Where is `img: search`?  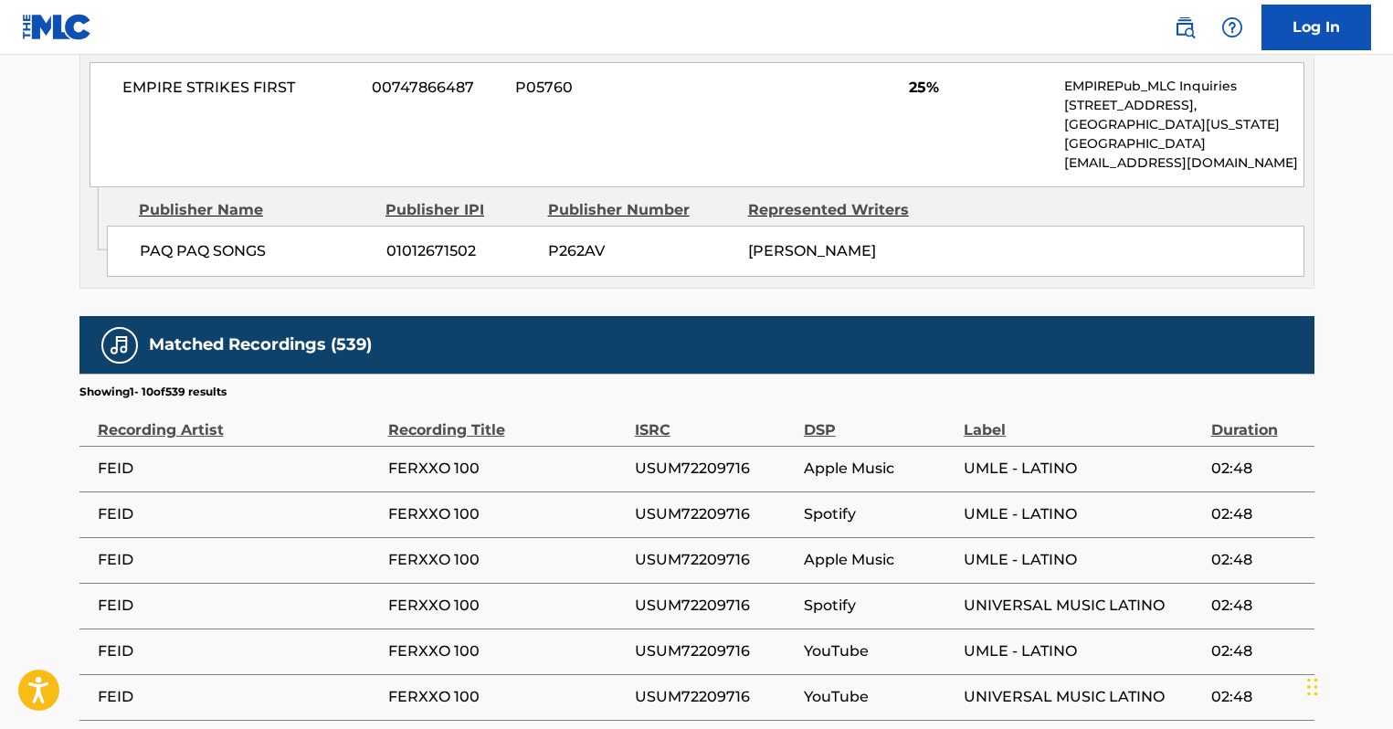 img: search is located at coordinates (1184, 27).